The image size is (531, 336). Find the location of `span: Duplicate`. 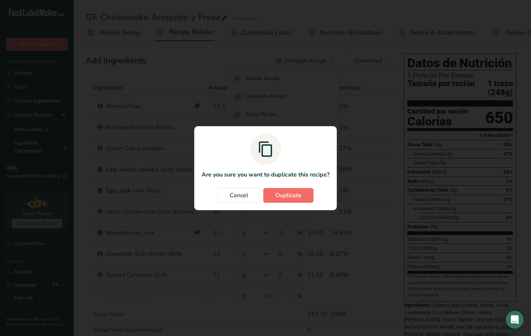

span: Duplicate is located at coordinates (289, 195).